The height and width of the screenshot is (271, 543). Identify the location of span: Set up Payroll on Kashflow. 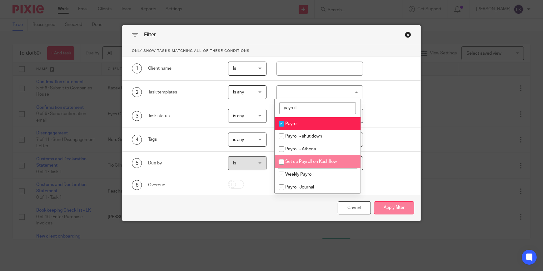
(311, 162).